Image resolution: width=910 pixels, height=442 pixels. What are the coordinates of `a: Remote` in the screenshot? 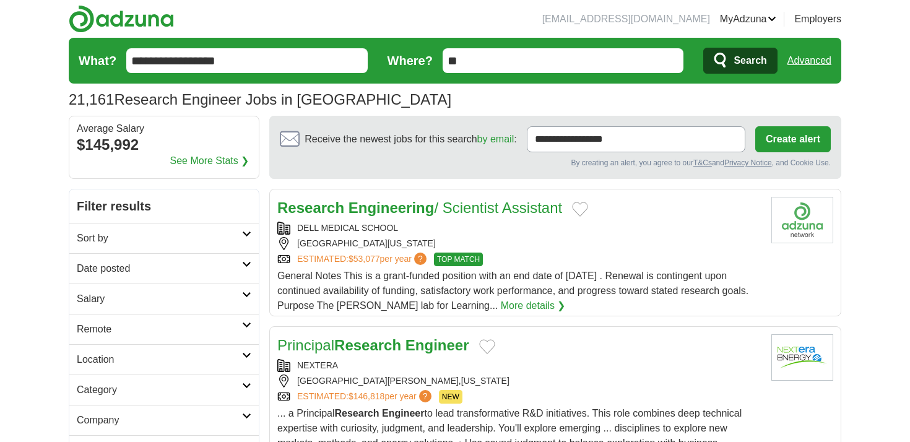 It's located at (164, 329).